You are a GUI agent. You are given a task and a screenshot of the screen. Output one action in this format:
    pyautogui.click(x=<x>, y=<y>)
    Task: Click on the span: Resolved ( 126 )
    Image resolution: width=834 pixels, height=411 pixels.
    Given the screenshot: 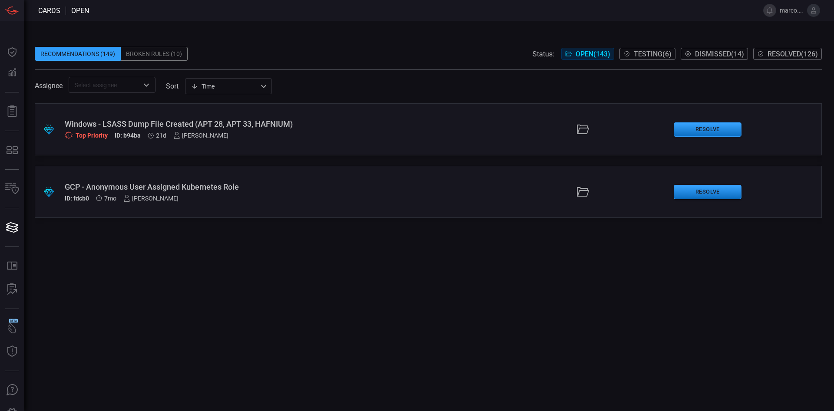 What is the action you would take?
    pyautogui.click(x=792, y=54)
    